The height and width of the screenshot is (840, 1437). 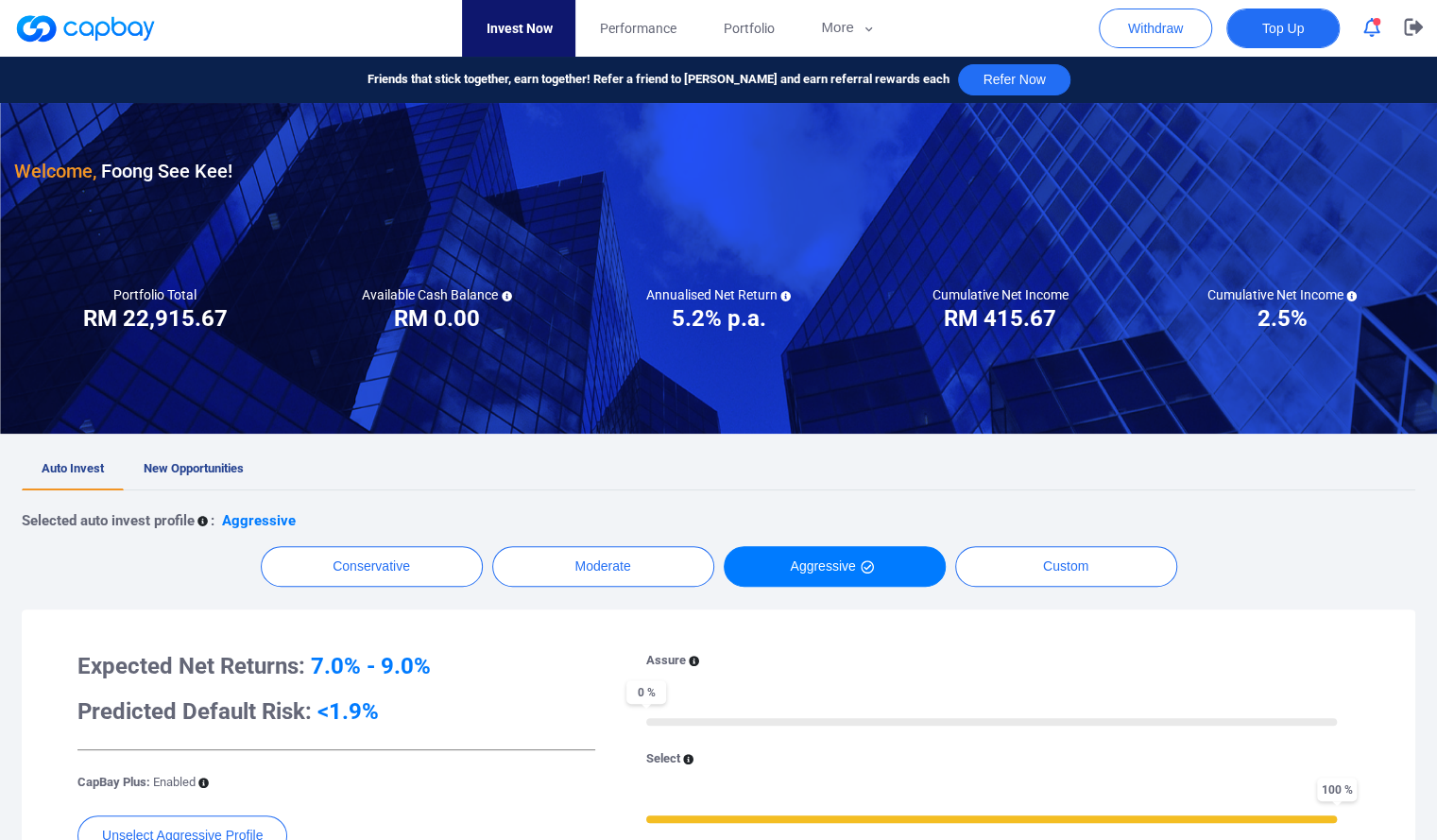 I want to click on p: CapBay Plus:, so click(x=136, y=782).